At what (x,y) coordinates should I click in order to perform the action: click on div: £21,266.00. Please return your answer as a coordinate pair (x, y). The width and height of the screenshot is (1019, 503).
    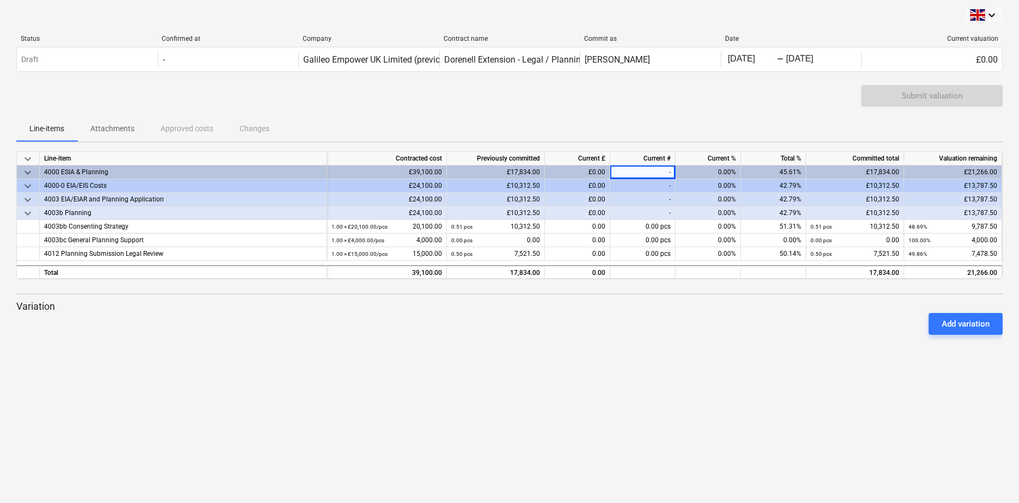
    Looking at the image, I should click on (953, 172).